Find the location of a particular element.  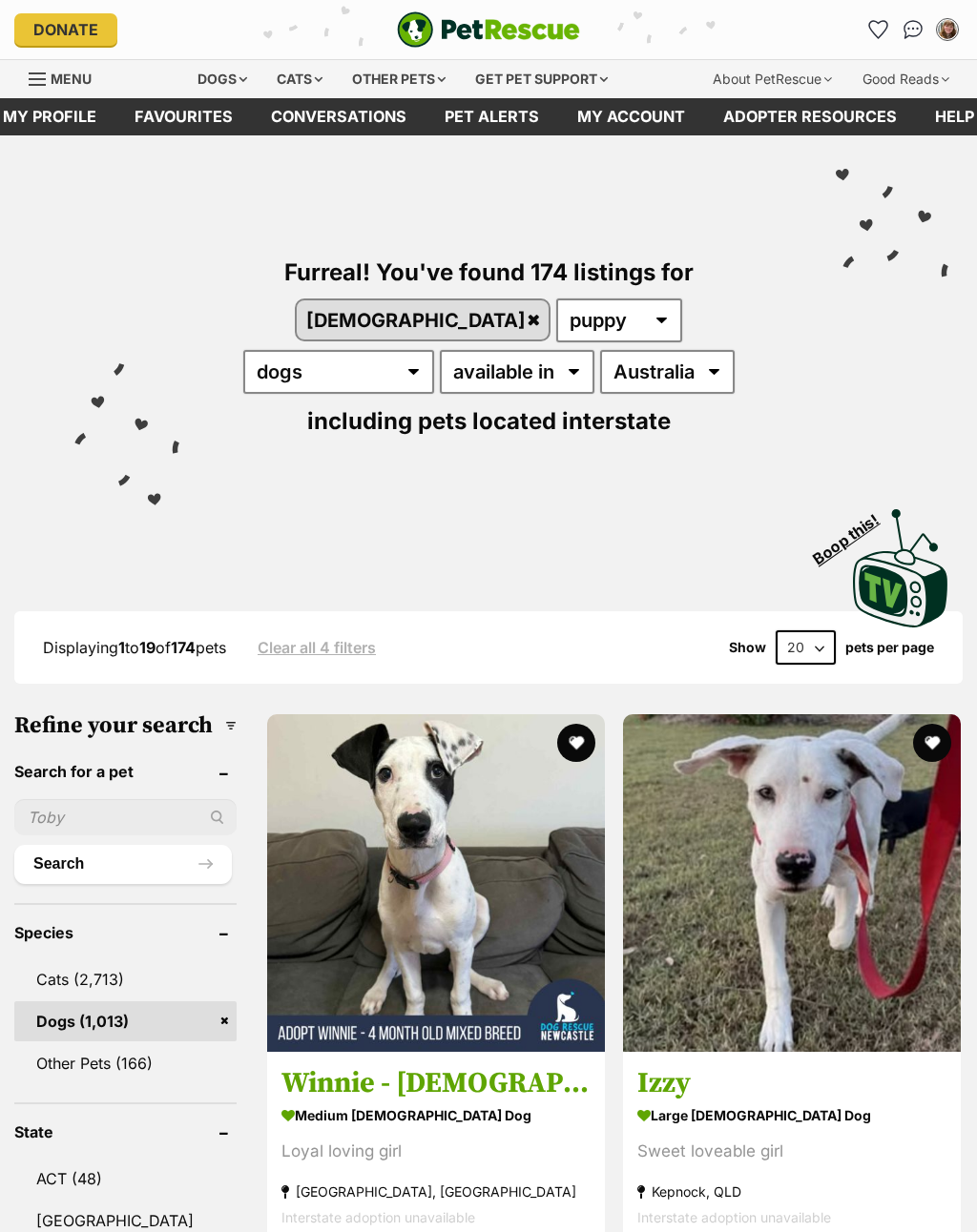

a: conversations is located at coordinates (339, 116).